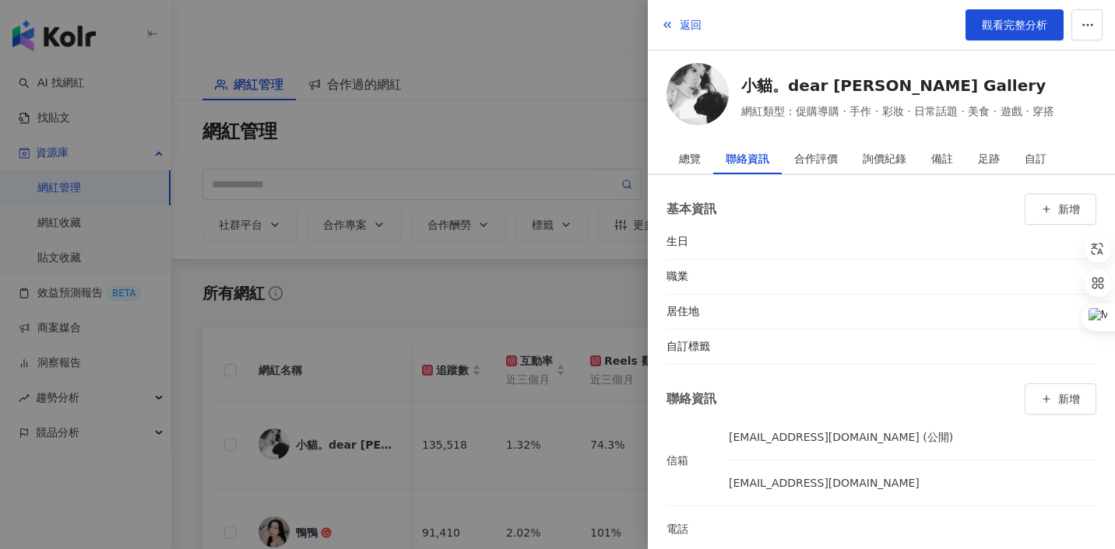 Image resolution: width=1115 pixels, height=549 pixels. I want to click on div: 信箱, so click(697, 461).